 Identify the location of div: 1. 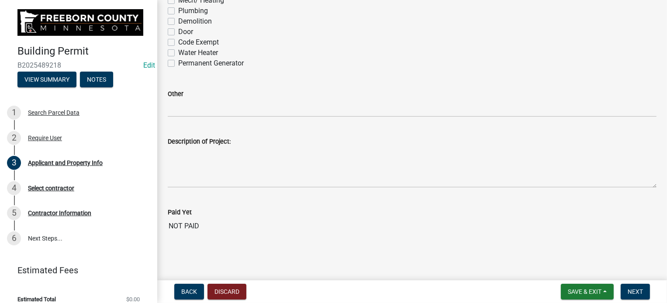
(14, 113).